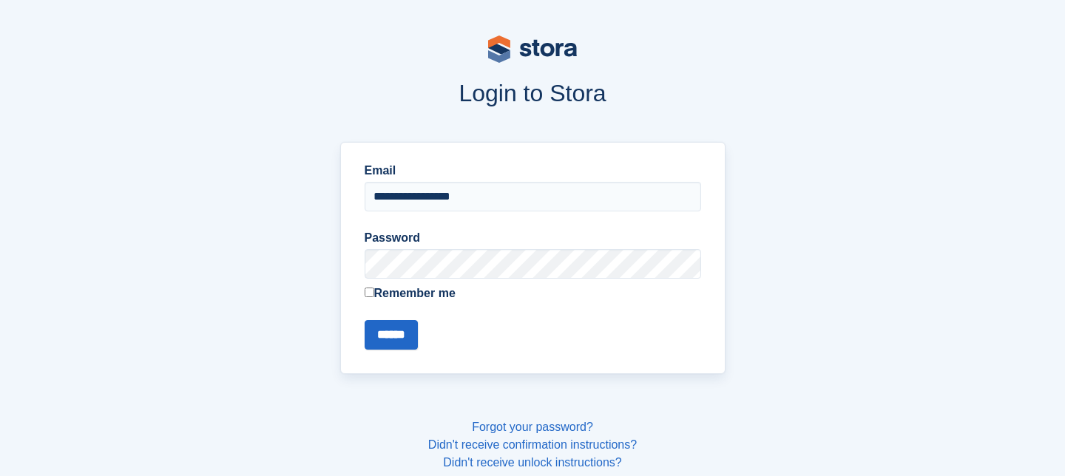 The height and width of the screenshot is (476, 1065). Describe the element at coordinates (532, 427) in the screenshot. I see `a: Forgot your password?` at that location.